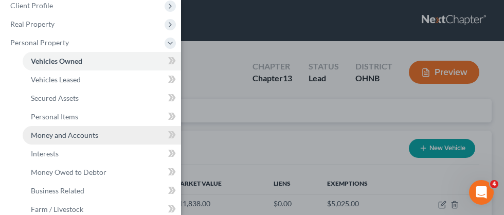 Image resolution: width=504 pixels, height=215 pixels. Describe the element at coordinates (31, 5) in the screenshot. I see `span: Client Profile` at that location.